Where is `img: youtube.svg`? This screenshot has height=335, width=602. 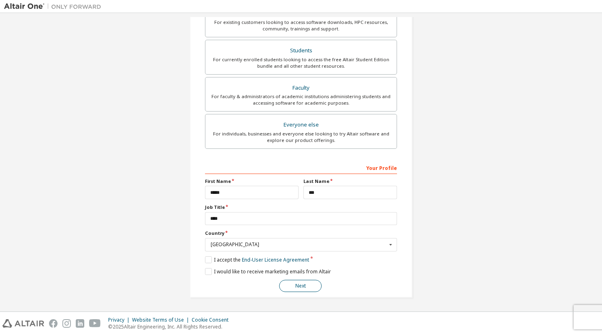
img: youtube.svg is located at coordinates (95, 323).